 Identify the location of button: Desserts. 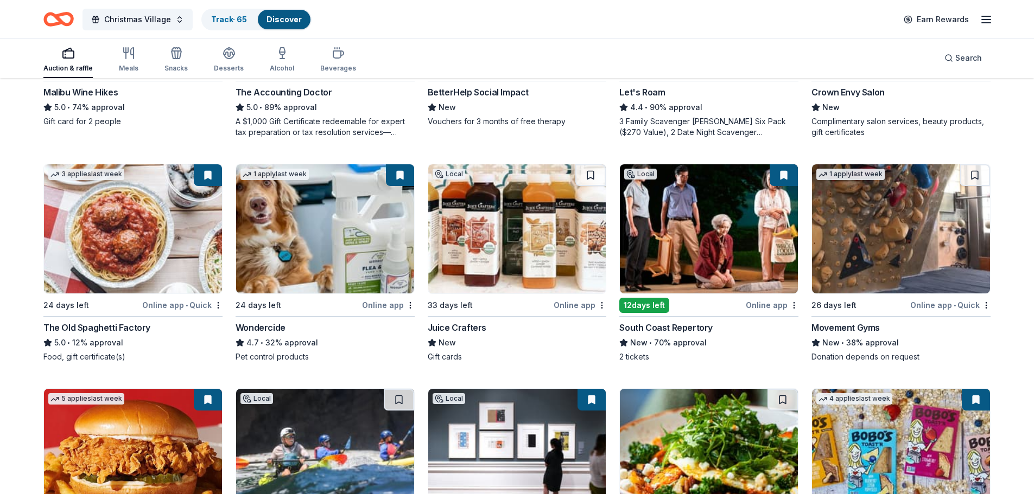
(229, 60).